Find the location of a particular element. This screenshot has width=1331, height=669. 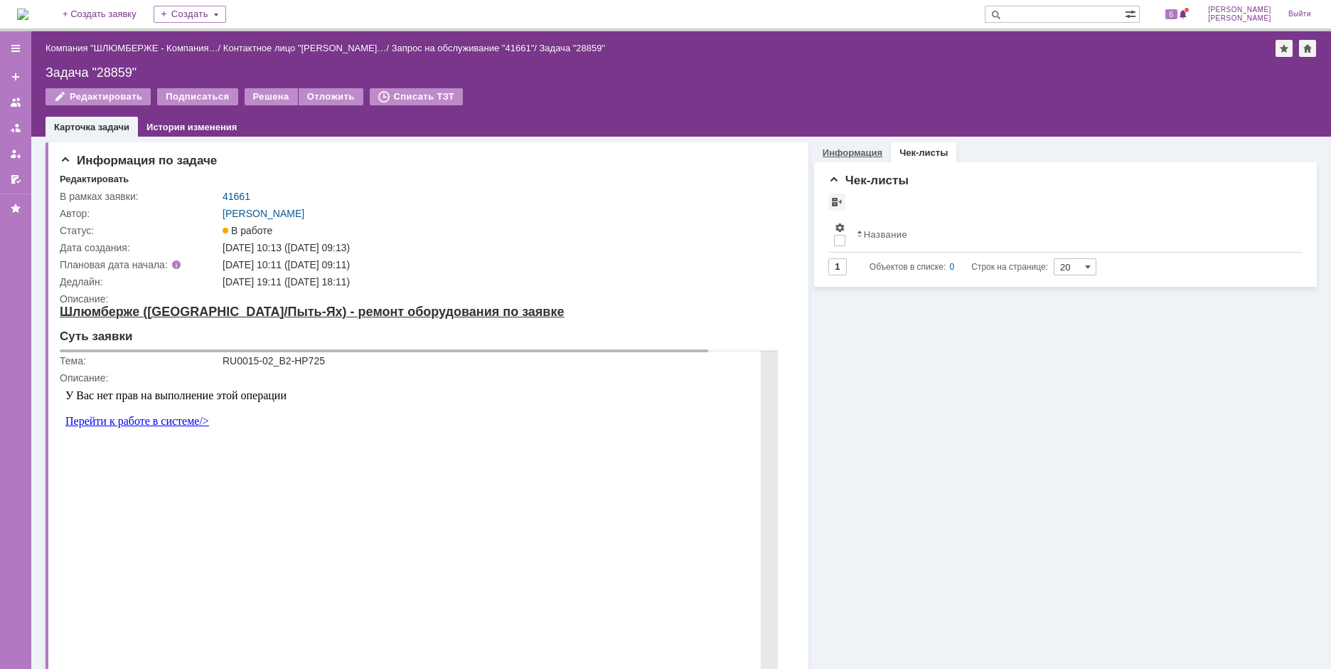

span: - поузловой разбор, чистка, смазка аппарата, чистка корпусных деталей. is located at coordinates (194, 555).